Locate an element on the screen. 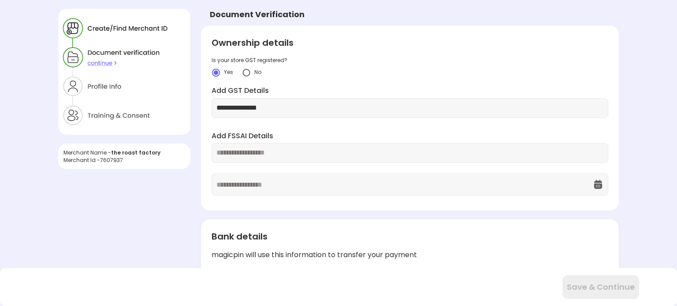  div: Bank details is located at coordinates (410, 237).